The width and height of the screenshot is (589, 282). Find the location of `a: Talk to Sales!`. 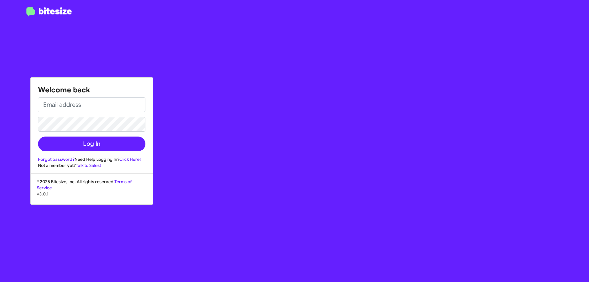

a: Talk to Sales! is located at coordinates (88, 165).